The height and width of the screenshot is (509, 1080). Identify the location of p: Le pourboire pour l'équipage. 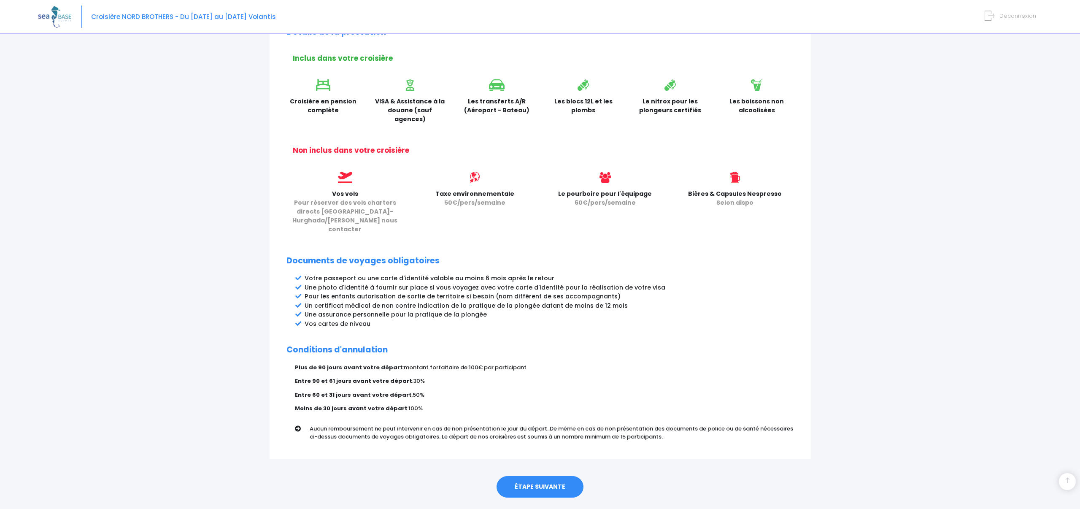
(605, 198).